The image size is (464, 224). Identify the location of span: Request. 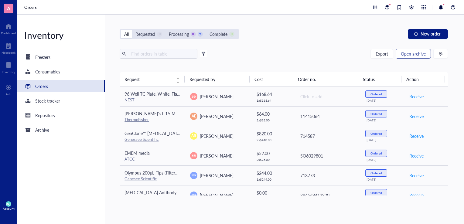
(149, 79).